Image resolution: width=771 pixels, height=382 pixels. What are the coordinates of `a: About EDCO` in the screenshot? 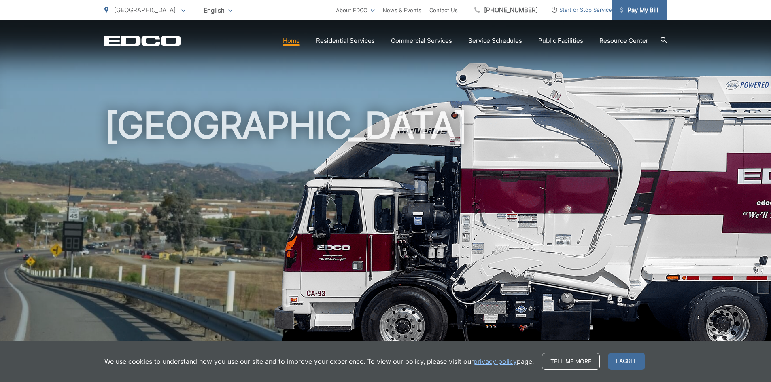 It's located at (355, 10).